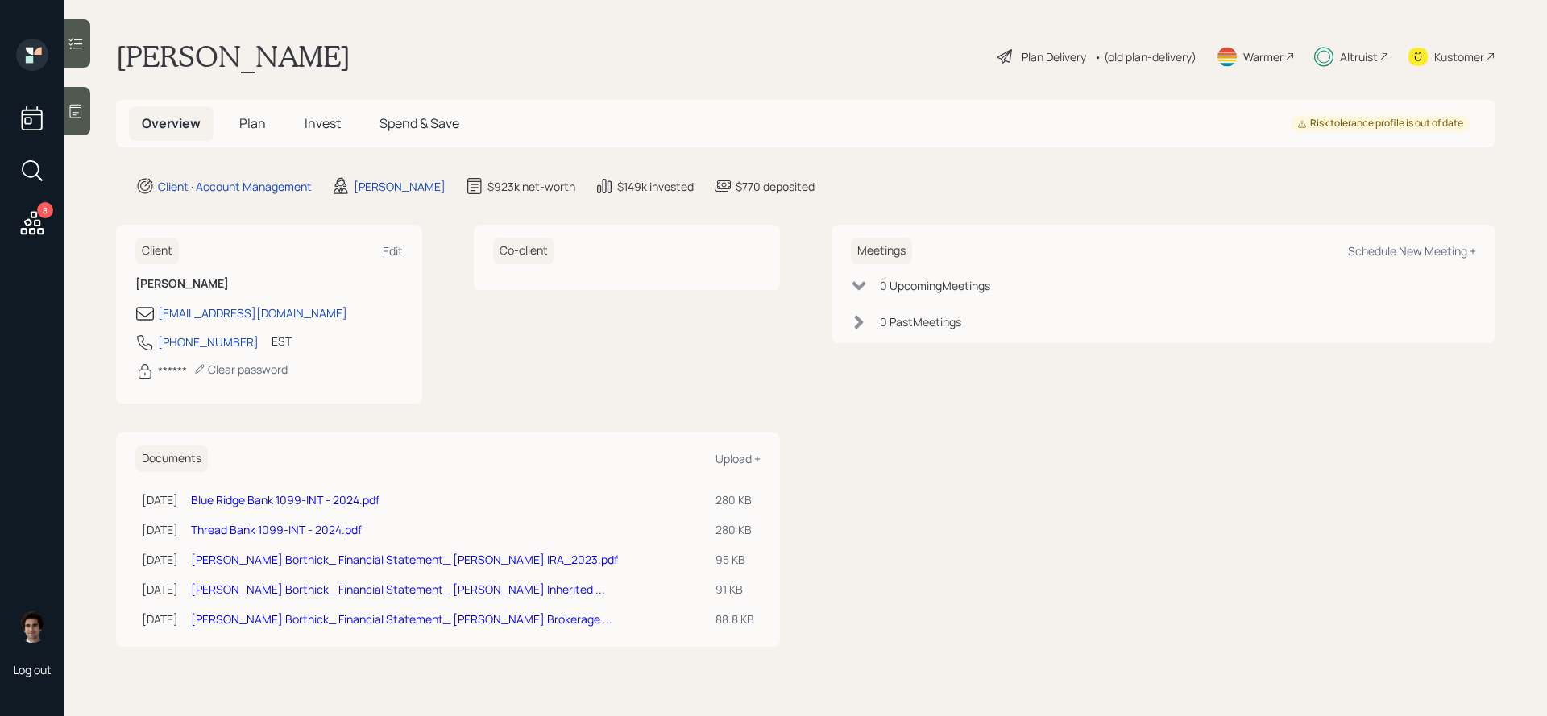 This screenshot has width=1547, height=716. I want to click on div: Client · Account Management, so click(234, 186).